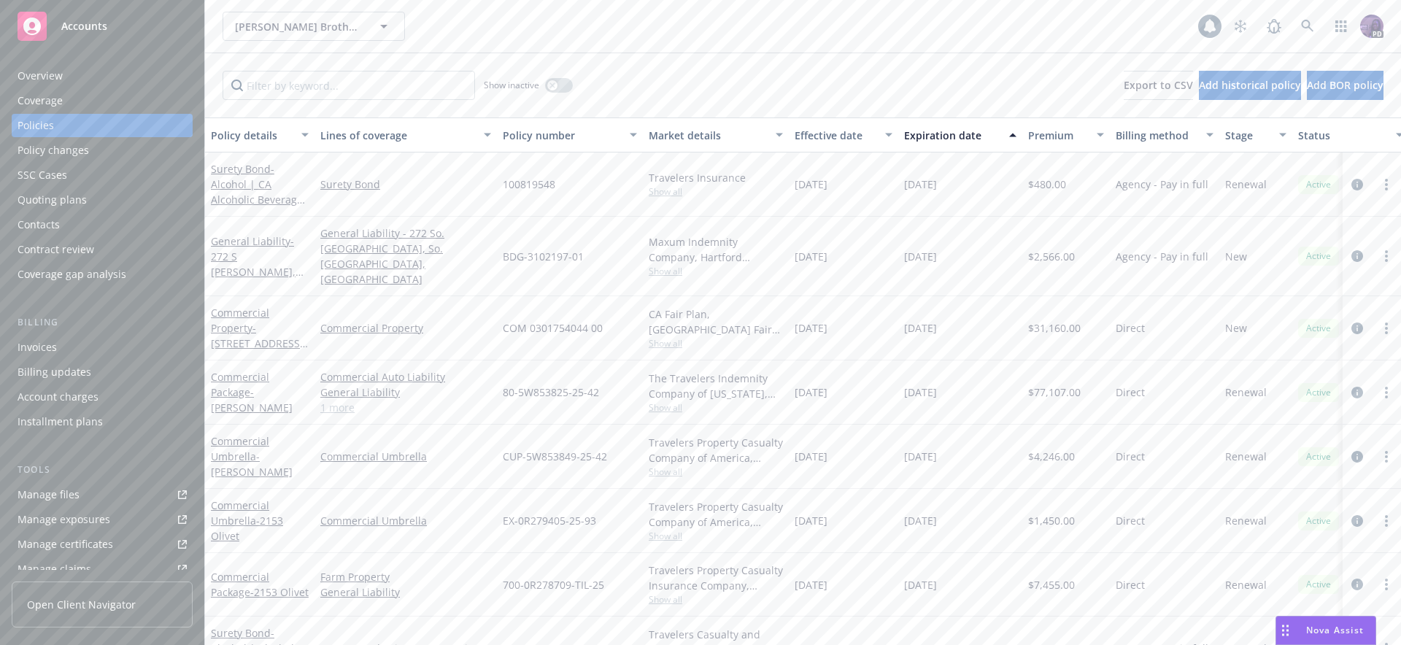 This screenshot has width=1401, height=645. What do you see at coordinates (716, 515) in the screenshot?
I see `div: Travelers Property Casualty Company of America, Travelers Insurance` at bounding box center [716, 515].